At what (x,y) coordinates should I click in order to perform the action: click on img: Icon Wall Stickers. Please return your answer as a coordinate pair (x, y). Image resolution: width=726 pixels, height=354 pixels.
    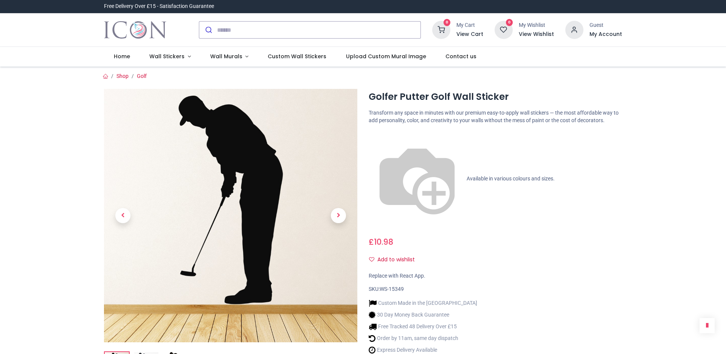
    Looking at the image, I should click on (135, 30).